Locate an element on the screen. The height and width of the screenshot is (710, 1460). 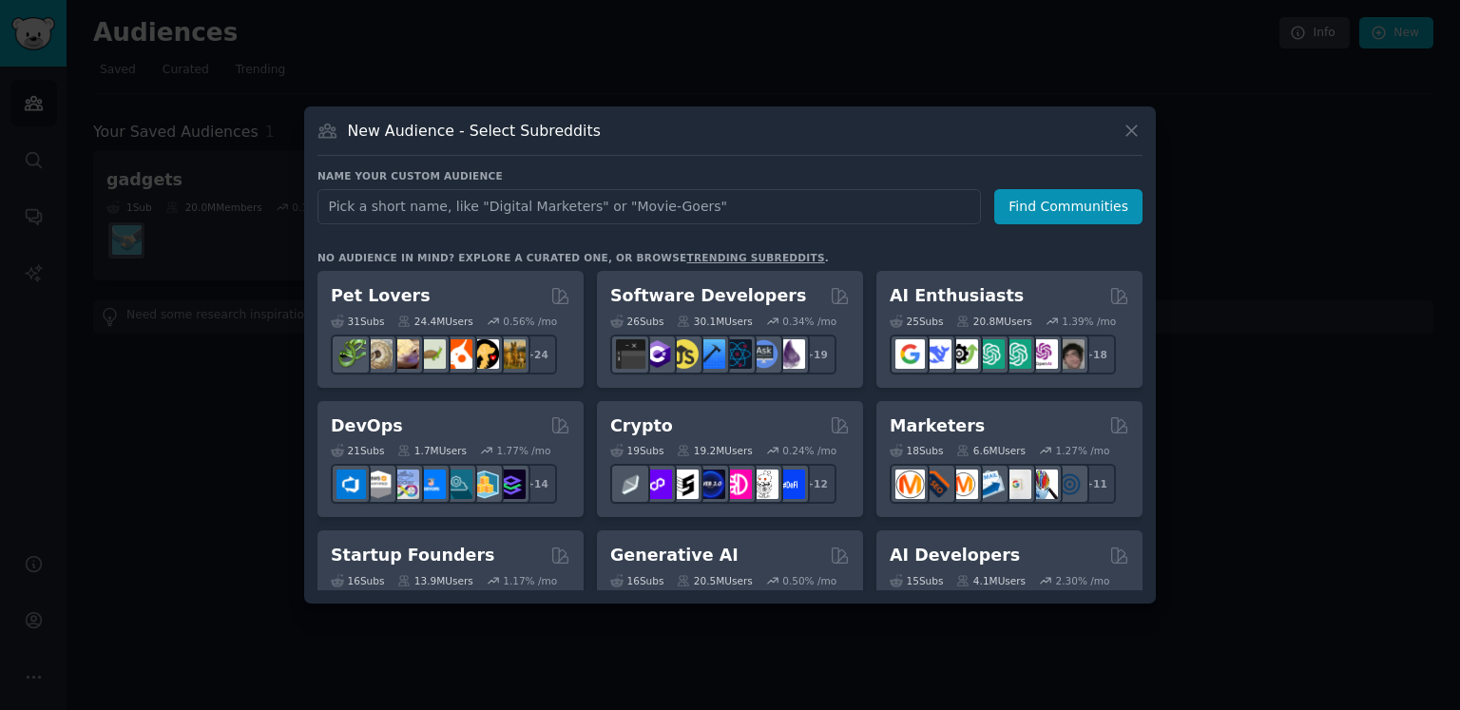
h2: Pet Lovers is located at coordinates (380, 296).